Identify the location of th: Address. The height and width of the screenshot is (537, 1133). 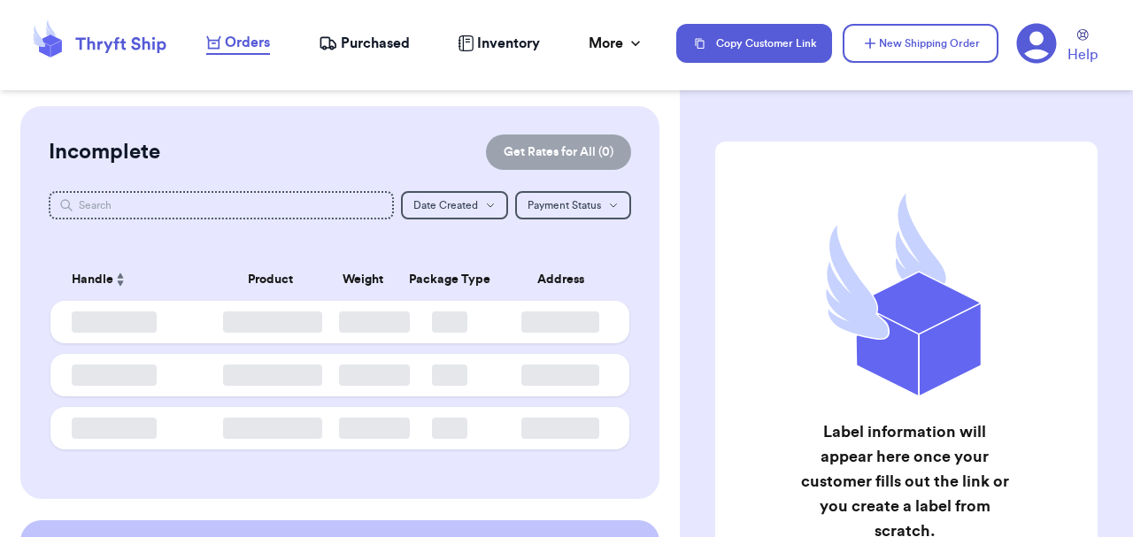
(566, 280).